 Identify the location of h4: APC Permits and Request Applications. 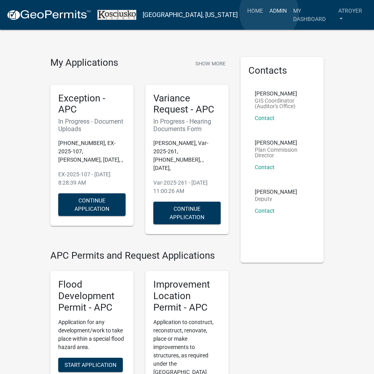
(139, 256).